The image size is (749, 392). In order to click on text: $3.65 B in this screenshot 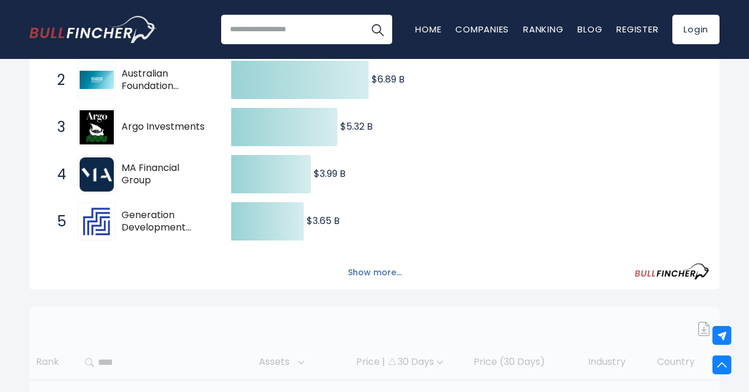, I will do `click(323, 221)`.